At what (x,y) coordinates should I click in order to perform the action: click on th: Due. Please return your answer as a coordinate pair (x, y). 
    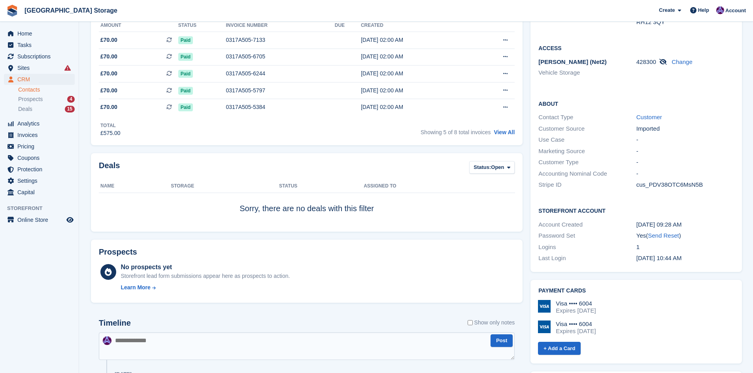
    Looking at the image, I should click on (348, 26).